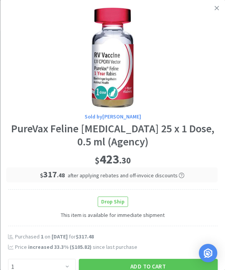  What do you see at coordinates (112, 202) in the screenshot?
I see `span: Drop Ship` at bounding box center [112, 202].